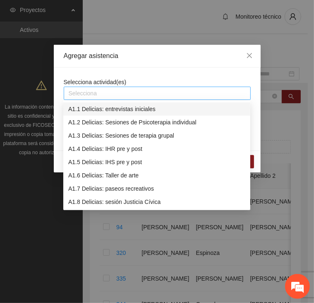  I want to click on span: Selecciona actividad(es), so click(95, 82).